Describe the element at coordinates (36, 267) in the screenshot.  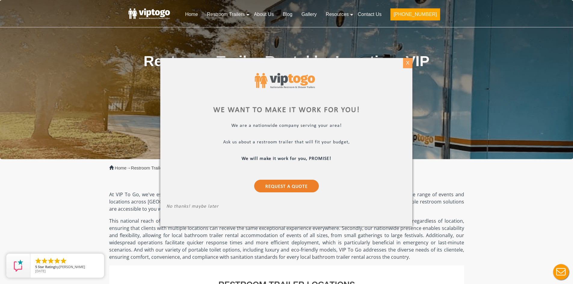
I see `span: 5` at that location.